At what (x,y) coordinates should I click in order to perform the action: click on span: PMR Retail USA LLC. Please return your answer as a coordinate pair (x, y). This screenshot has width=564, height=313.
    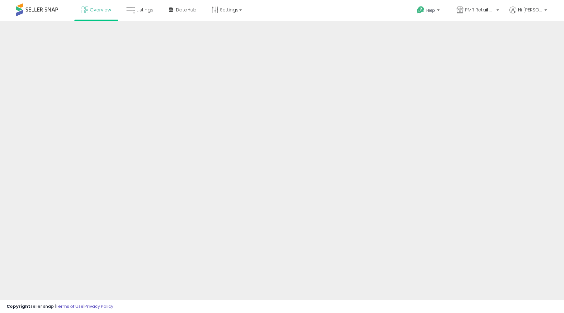
    Looking at the image, I should click on (480, 10).